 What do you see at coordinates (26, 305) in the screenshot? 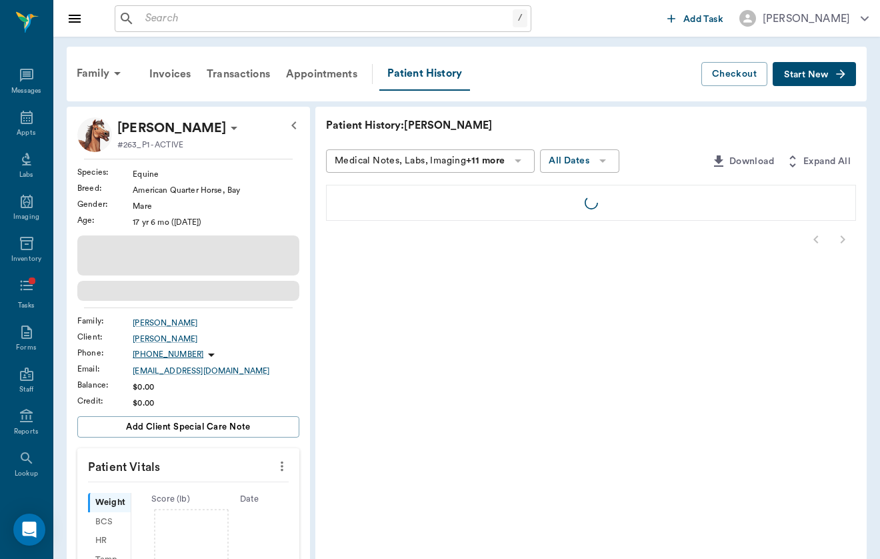
I see `div: Tasks` at bounding box center [26, 305].